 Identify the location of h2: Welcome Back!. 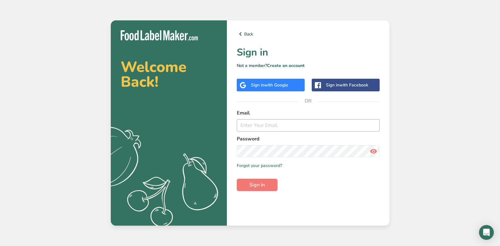
(169, 74).